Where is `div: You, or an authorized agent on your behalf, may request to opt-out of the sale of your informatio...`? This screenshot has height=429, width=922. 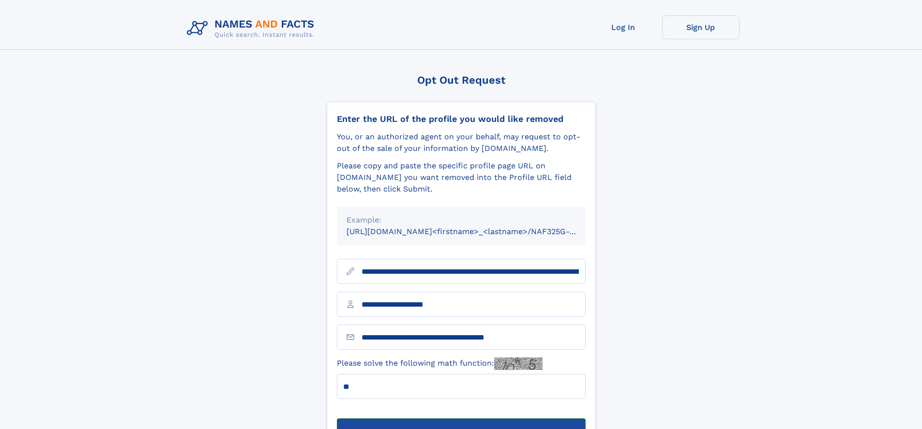 div: You, or an authorized agent on your behalf, may request to opt-out of the sale of your informatio... is located at coordinates (461, 143).